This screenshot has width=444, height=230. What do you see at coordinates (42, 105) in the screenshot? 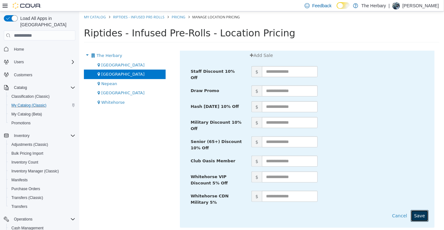
I see `button: My Catalog (Classic)` at bounding box center [42, 105].